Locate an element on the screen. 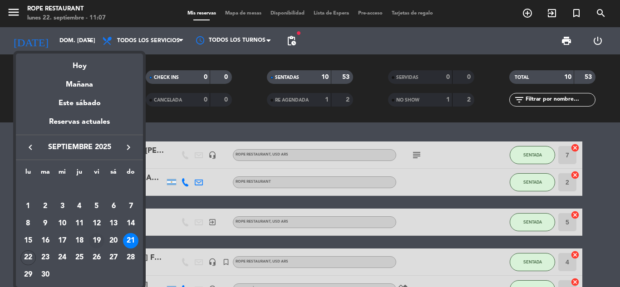 The width and height of the screenshot is (620, 287). div: 21 is located at coordinates (131, 241).